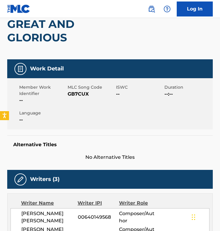  I want to click on span: Language, so click(43, 113).